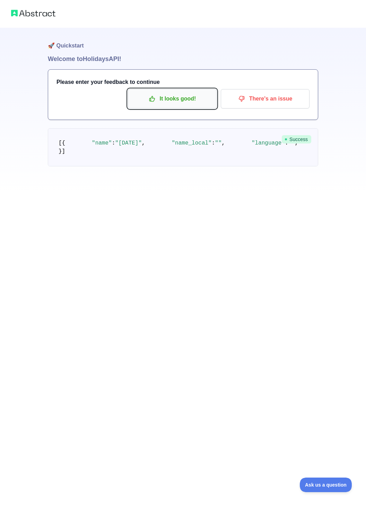 This screenshot has height=506, width=366. Describe the element at coordinates (172, 99) in the screenshot. I see `button: It looks good!` at that location.